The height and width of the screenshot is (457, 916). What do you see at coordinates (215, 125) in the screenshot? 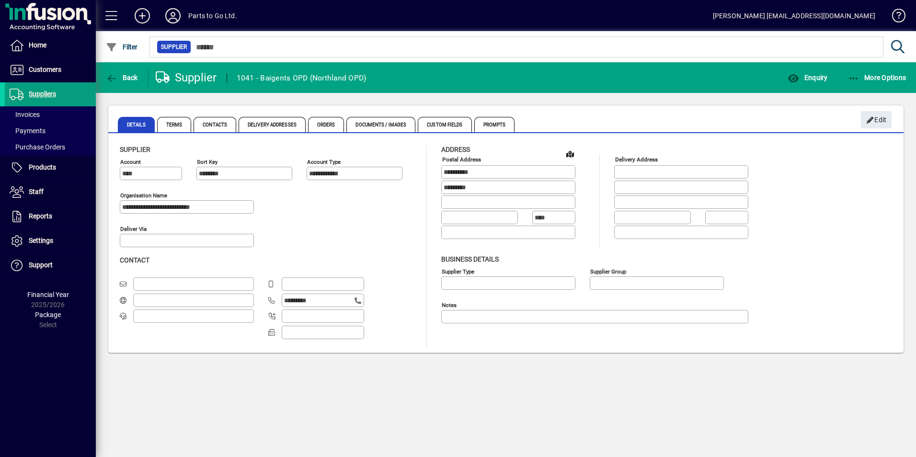
I see `span: Contacts` at bounding box center [215, 125].